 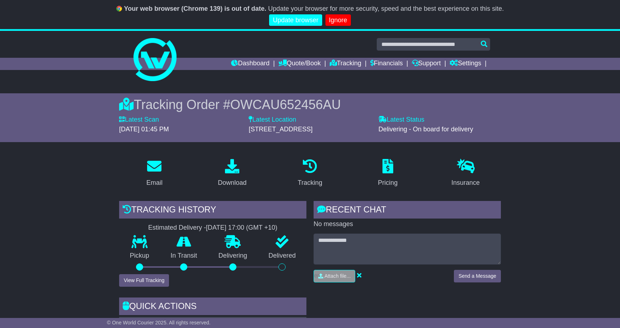 What do you see at coordinates (407, 224) in the screenshot?
I see `p: No messages` at bounding box center [407, 224].